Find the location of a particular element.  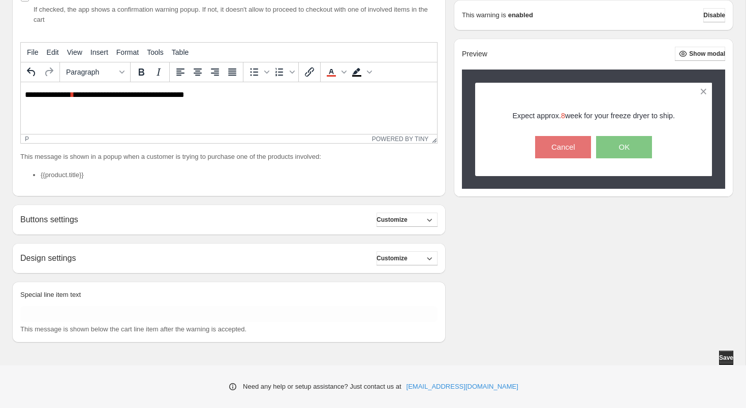

button: Justify is located at coordinates (232, 72).